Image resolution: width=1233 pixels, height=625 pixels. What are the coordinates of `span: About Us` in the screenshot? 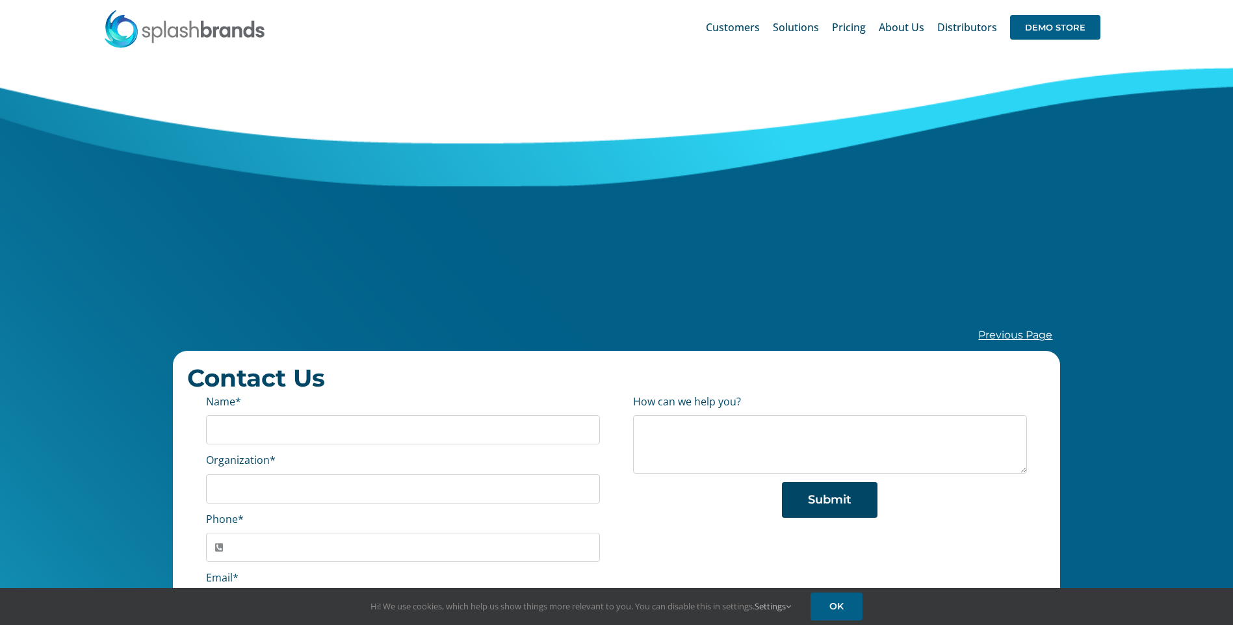 It's located at (901, 27).